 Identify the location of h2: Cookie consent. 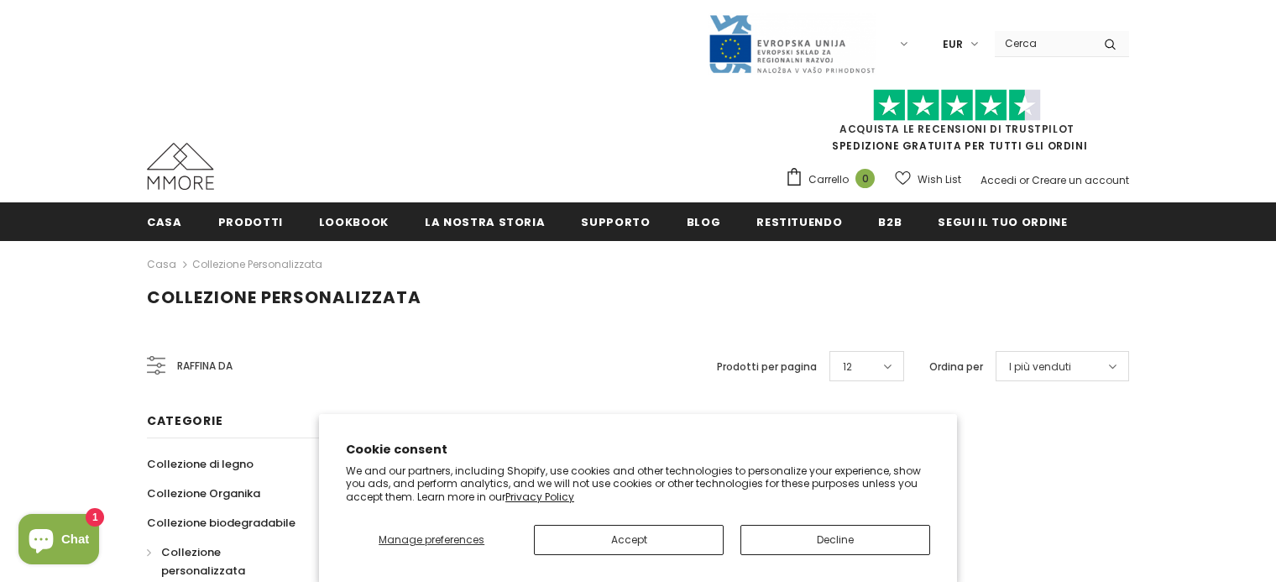
(638, 449).